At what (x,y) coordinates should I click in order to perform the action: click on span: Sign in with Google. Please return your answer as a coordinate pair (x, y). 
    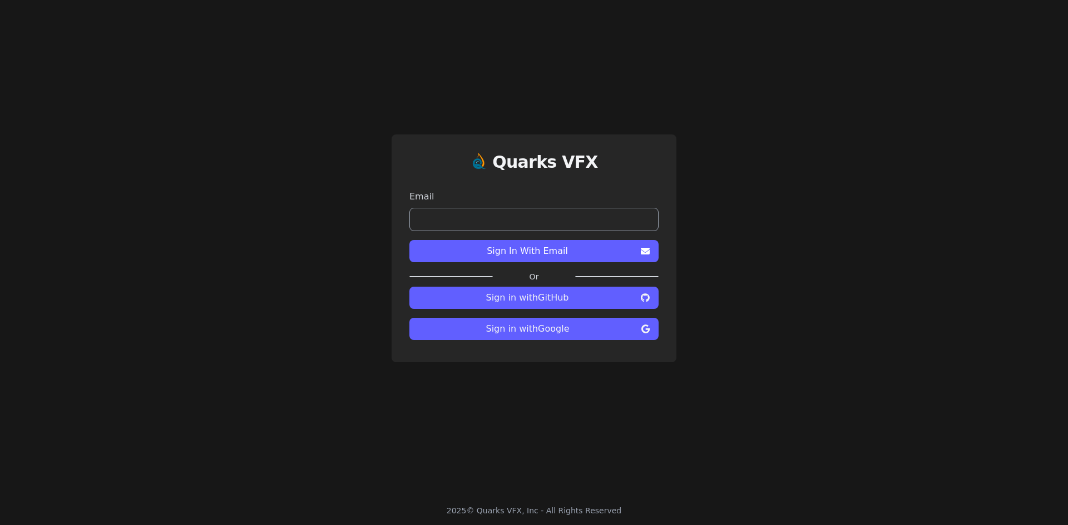
    Looking at the image, I should click on (527, 329).